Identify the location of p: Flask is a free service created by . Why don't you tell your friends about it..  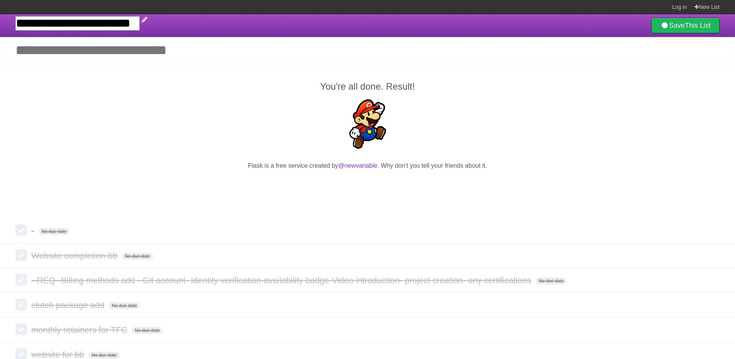
(367, 166).